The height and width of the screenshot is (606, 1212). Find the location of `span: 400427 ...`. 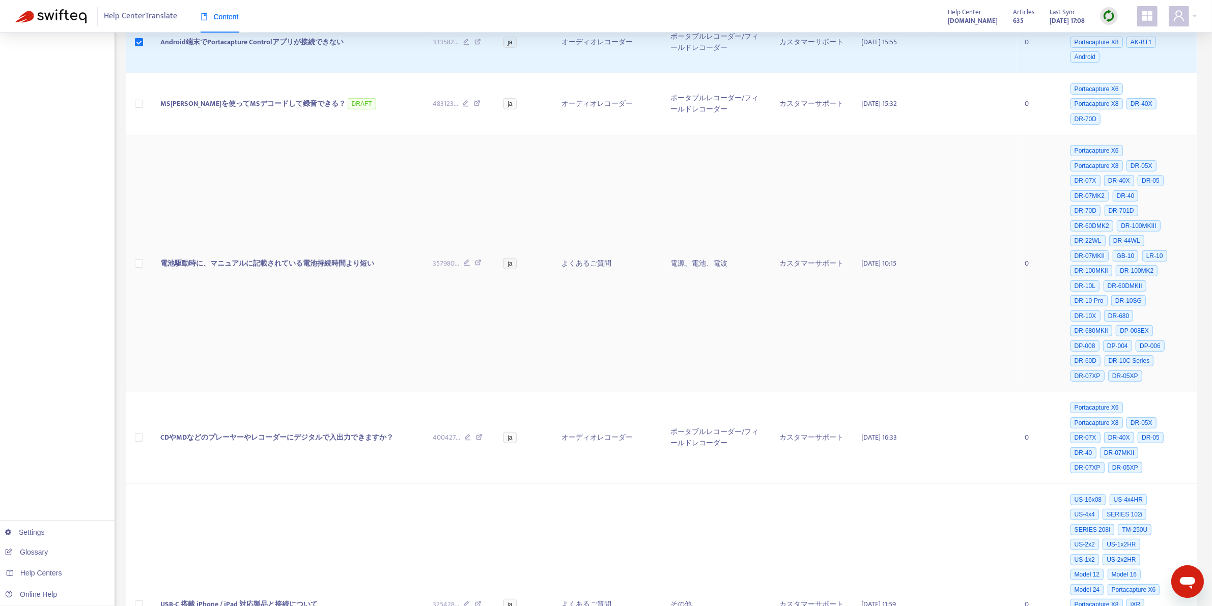

span: 400427 ... is located at coordinates (447, 438).